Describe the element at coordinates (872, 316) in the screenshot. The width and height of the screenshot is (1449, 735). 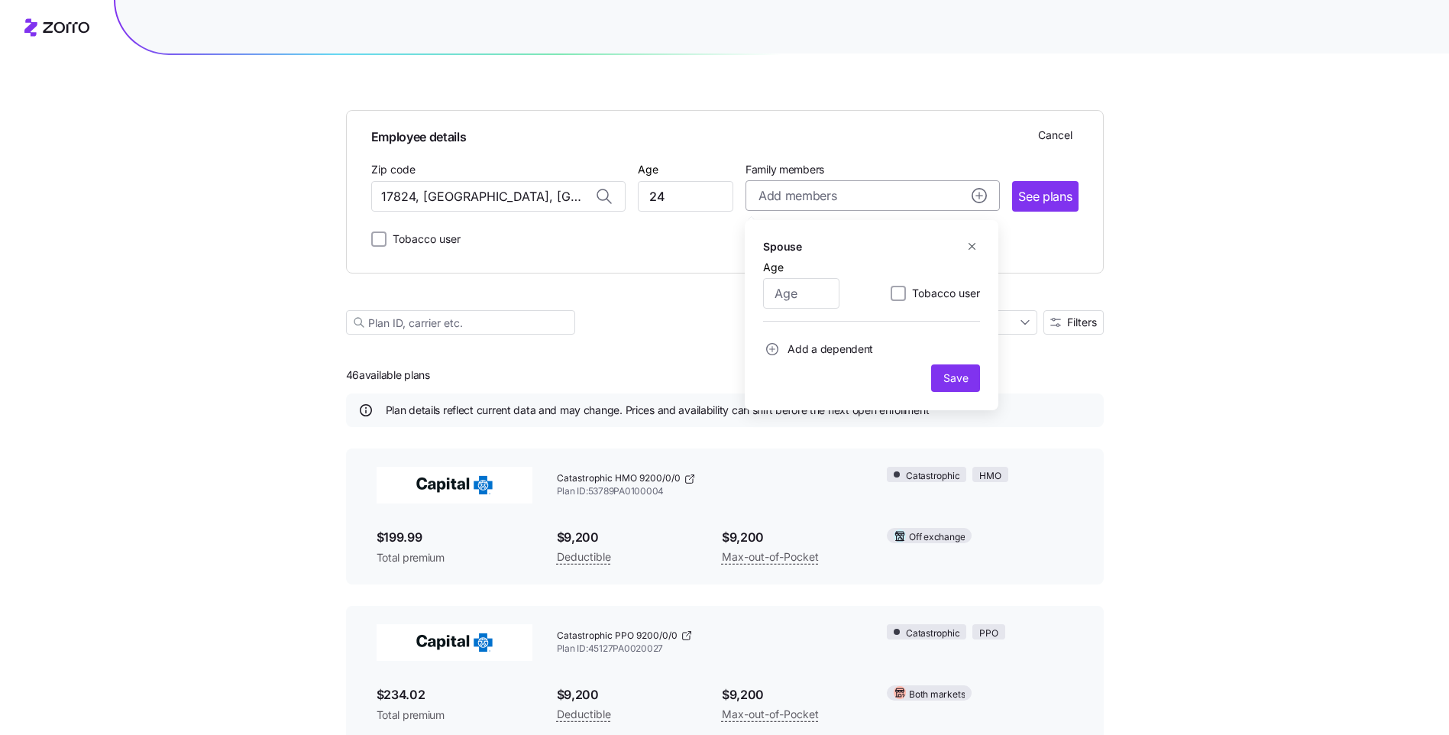
I see `div: Add membersadd icon` at that location.